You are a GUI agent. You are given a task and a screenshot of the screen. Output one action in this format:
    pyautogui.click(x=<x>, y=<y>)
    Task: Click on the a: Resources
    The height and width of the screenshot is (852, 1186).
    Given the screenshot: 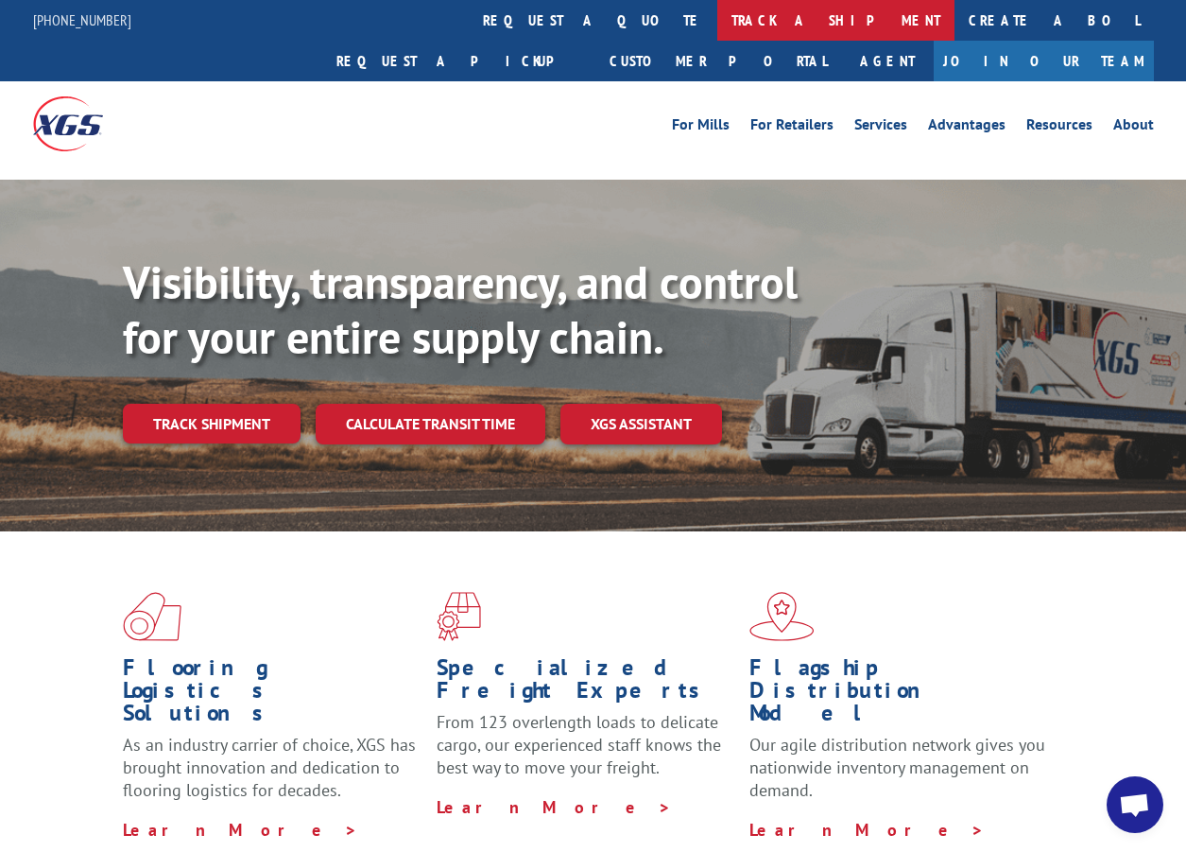 What is the action you would take?
    pyautogui.click(x=1060, y=128)
    